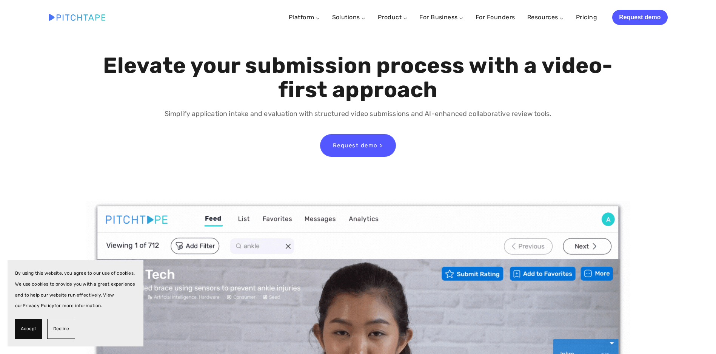 The image size is (716, 354). What do you see at coordinates (495, 17) in the screenshot?
I see `a: For Founders` at bounding box center [495, 17].